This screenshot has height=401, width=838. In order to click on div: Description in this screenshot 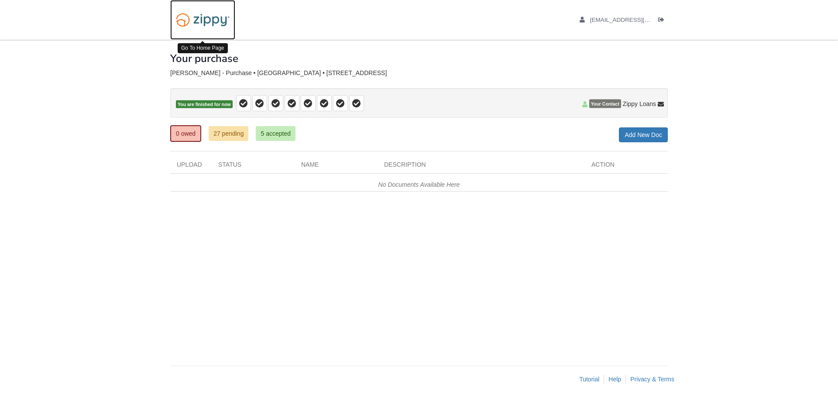, I will do `click(481, 167)`.